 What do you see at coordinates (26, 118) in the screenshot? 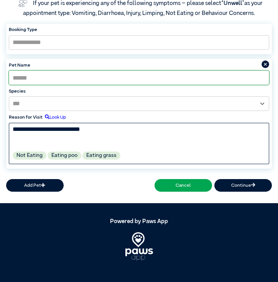
I see `label: Reason for Visit` at bounding box center [26, 118].